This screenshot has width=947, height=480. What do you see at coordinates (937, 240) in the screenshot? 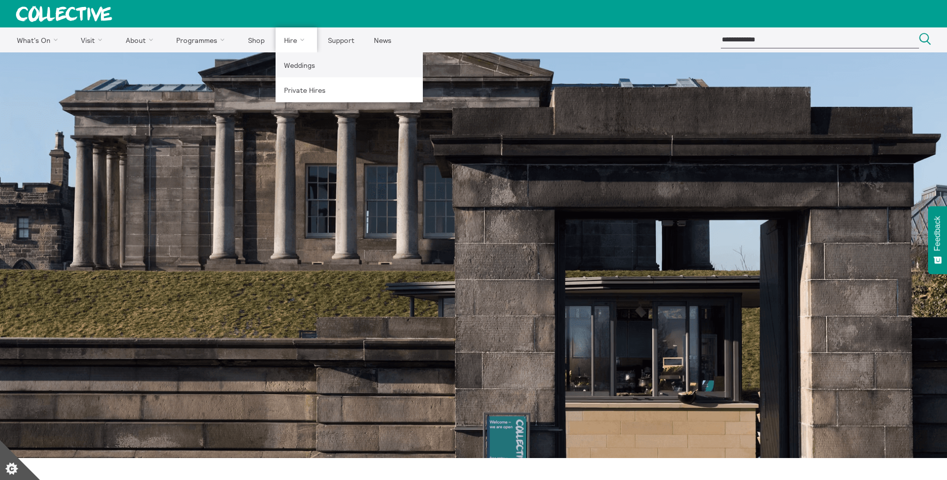
I see `button: Feedback - Show survey` at bounding box center [937, 240].